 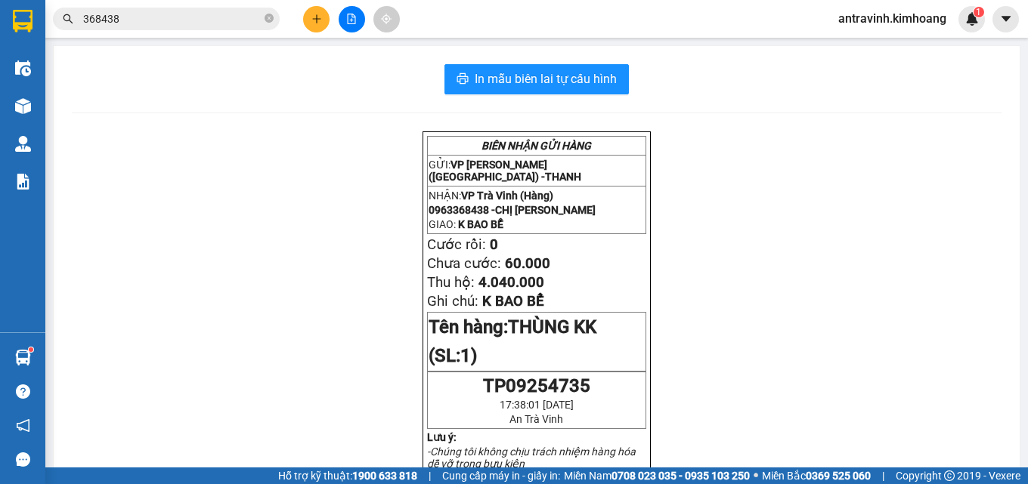 I want to click on span: GIAO:, so click(x=466, y=224).